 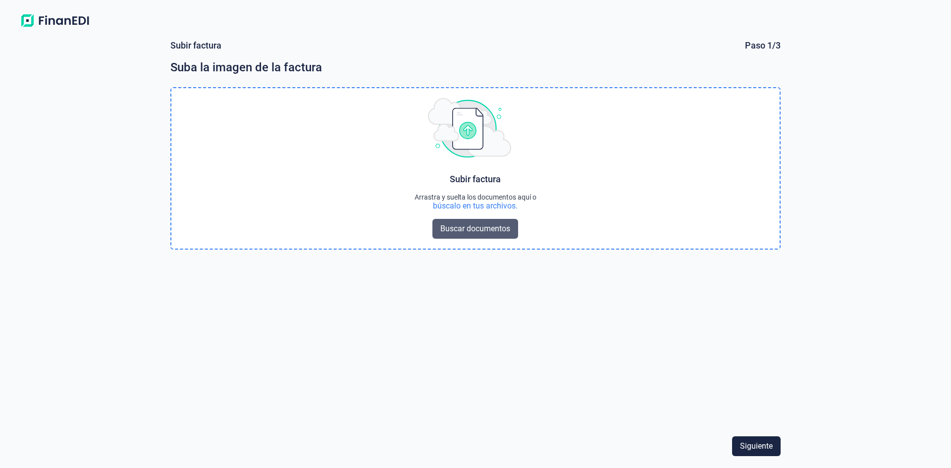 I want to click on div: Suba la imagen de la factura, so click(x=475, y=67).